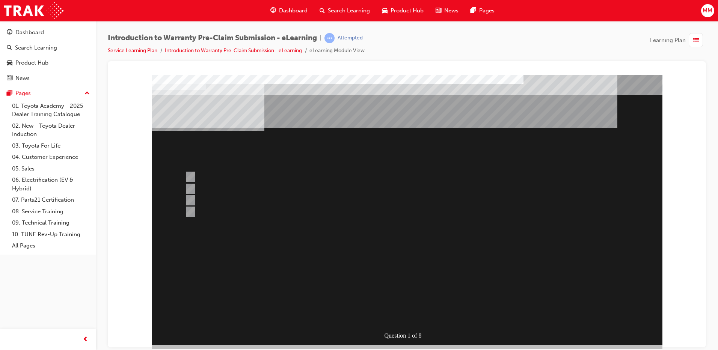 This screenshot has height=350, width=718. I want to click on span: up-icon, so click(87, 93).